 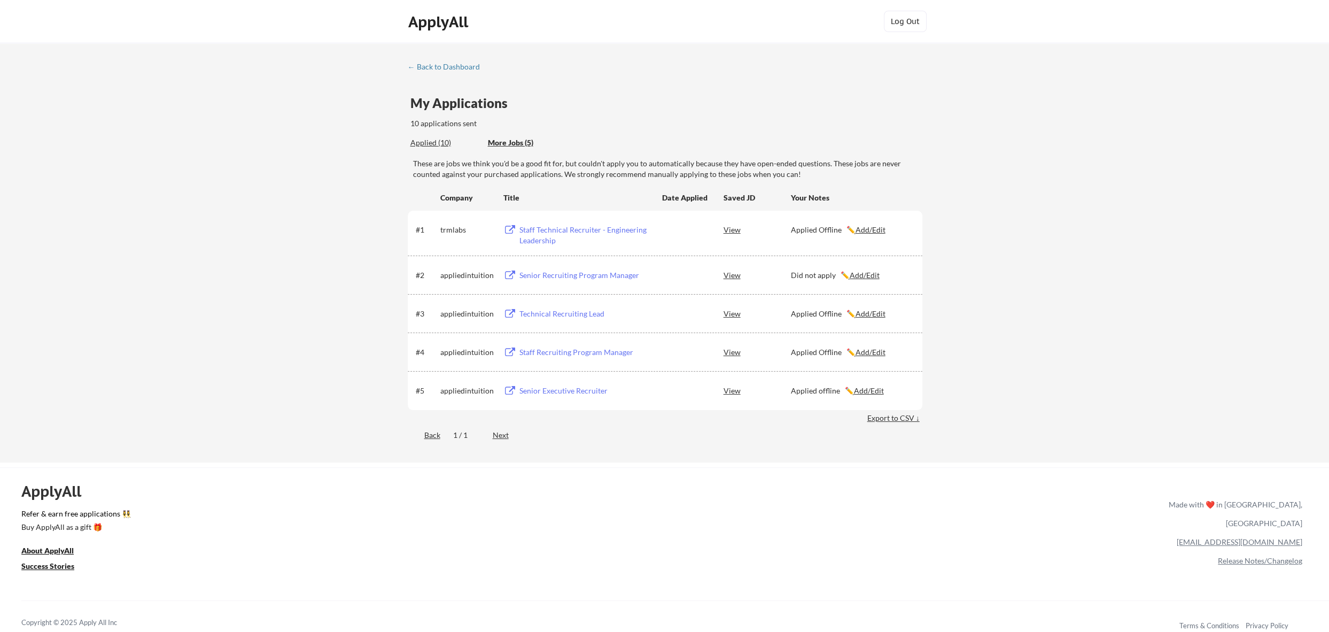 I want to click on a: Success Stories, so click(x=55, y=566).